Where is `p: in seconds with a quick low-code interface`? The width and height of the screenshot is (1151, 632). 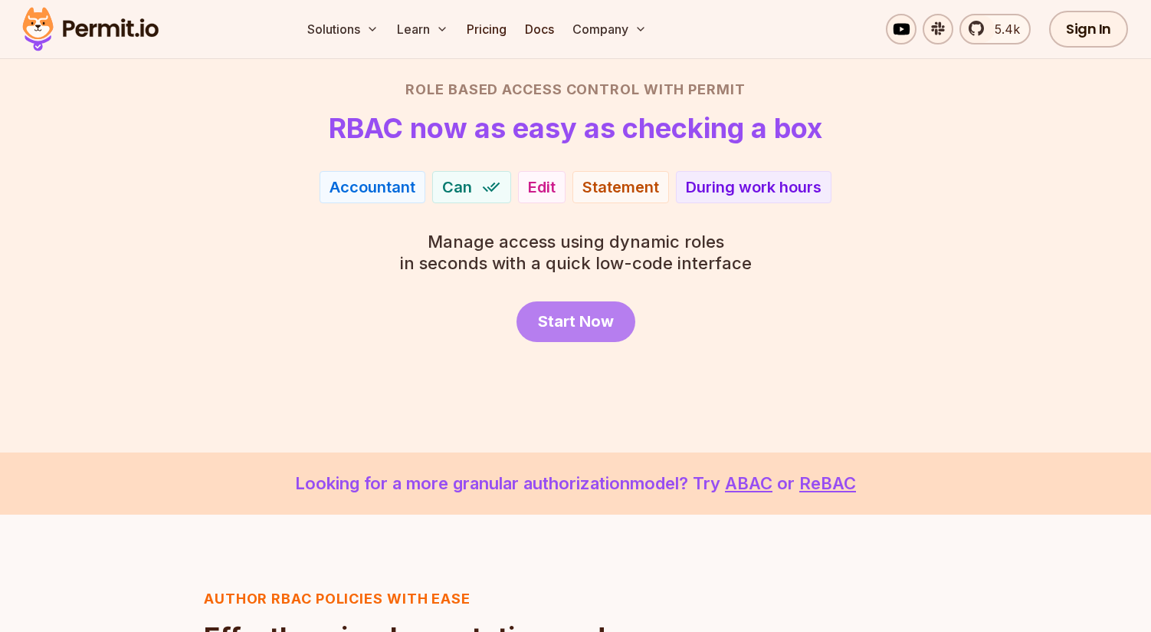 p: in seconds with a quick low-code interface is located at coordinates (576, 252).